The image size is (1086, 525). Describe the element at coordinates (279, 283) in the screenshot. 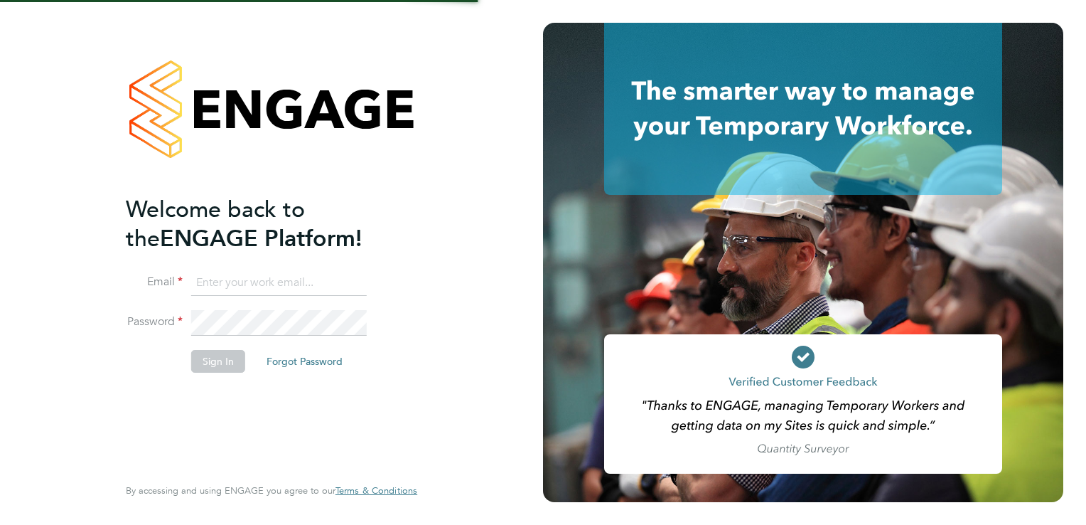

I see `input: Enter your work email...` at that location.